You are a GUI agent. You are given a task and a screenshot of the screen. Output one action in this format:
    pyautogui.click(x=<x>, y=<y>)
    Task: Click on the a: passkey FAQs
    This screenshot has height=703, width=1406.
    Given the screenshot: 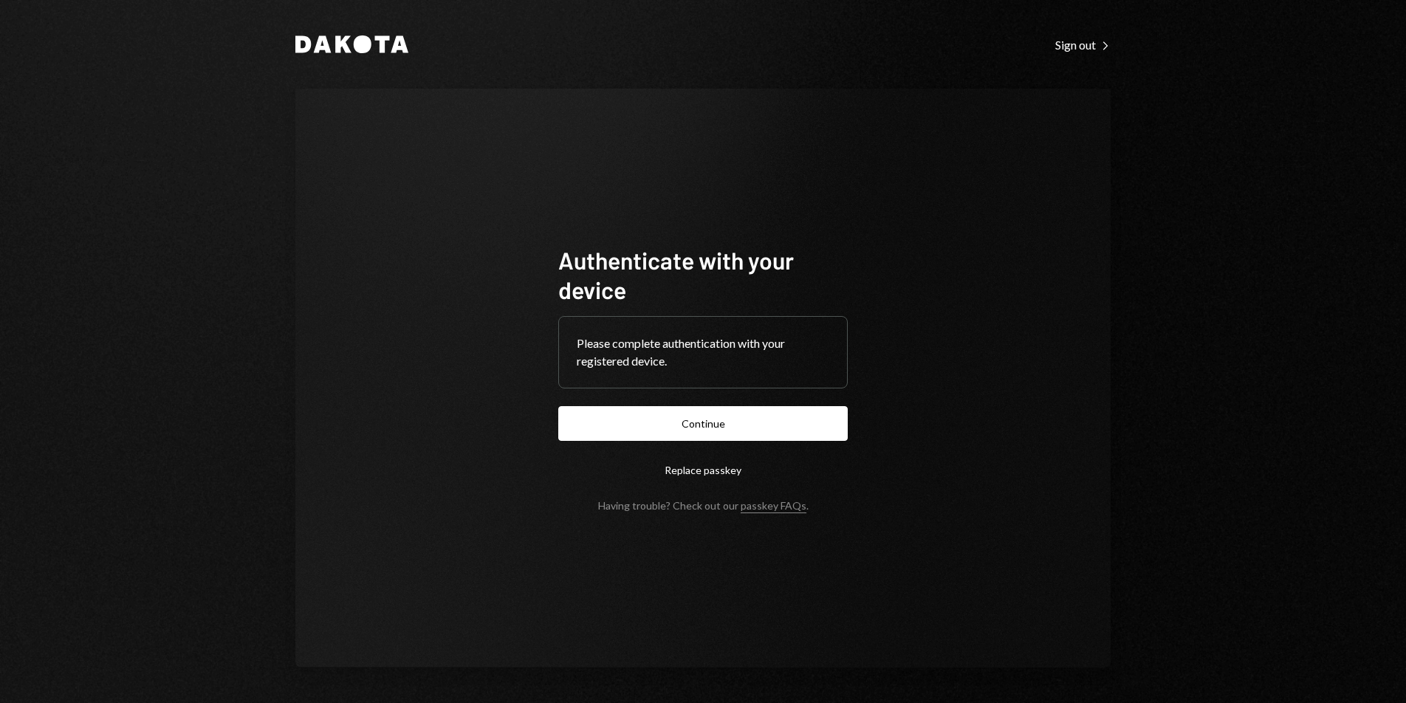 What is the action you would take?
    pyautogui.click(x=773, y=506)
    